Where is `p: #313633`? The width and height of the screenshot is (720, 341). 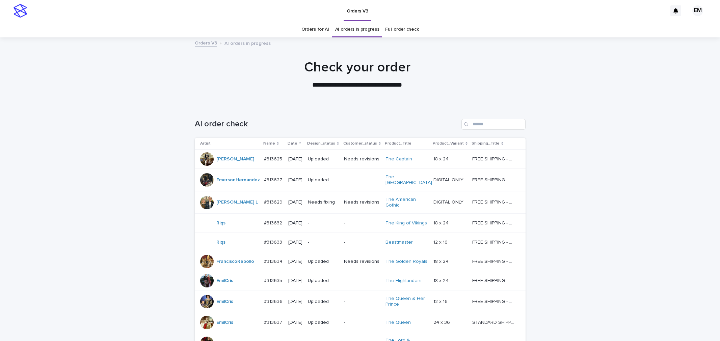
p: #313633 is located at coordinates (274, 242).